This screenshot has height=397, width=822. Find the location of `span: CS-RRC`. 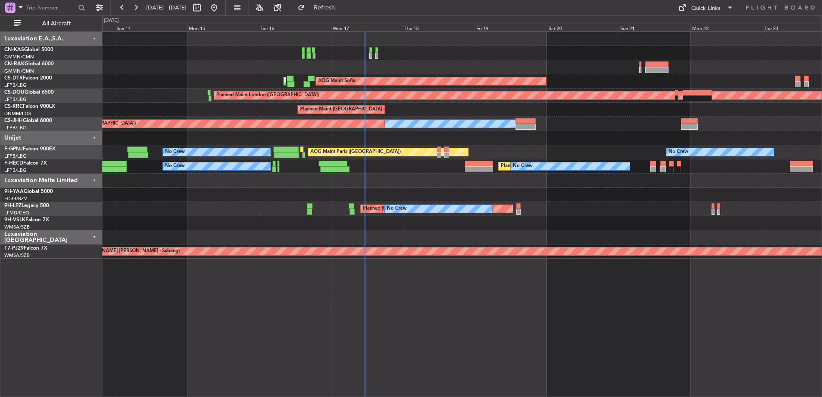

span: CS-RRC is located at coordinates (13, 107).